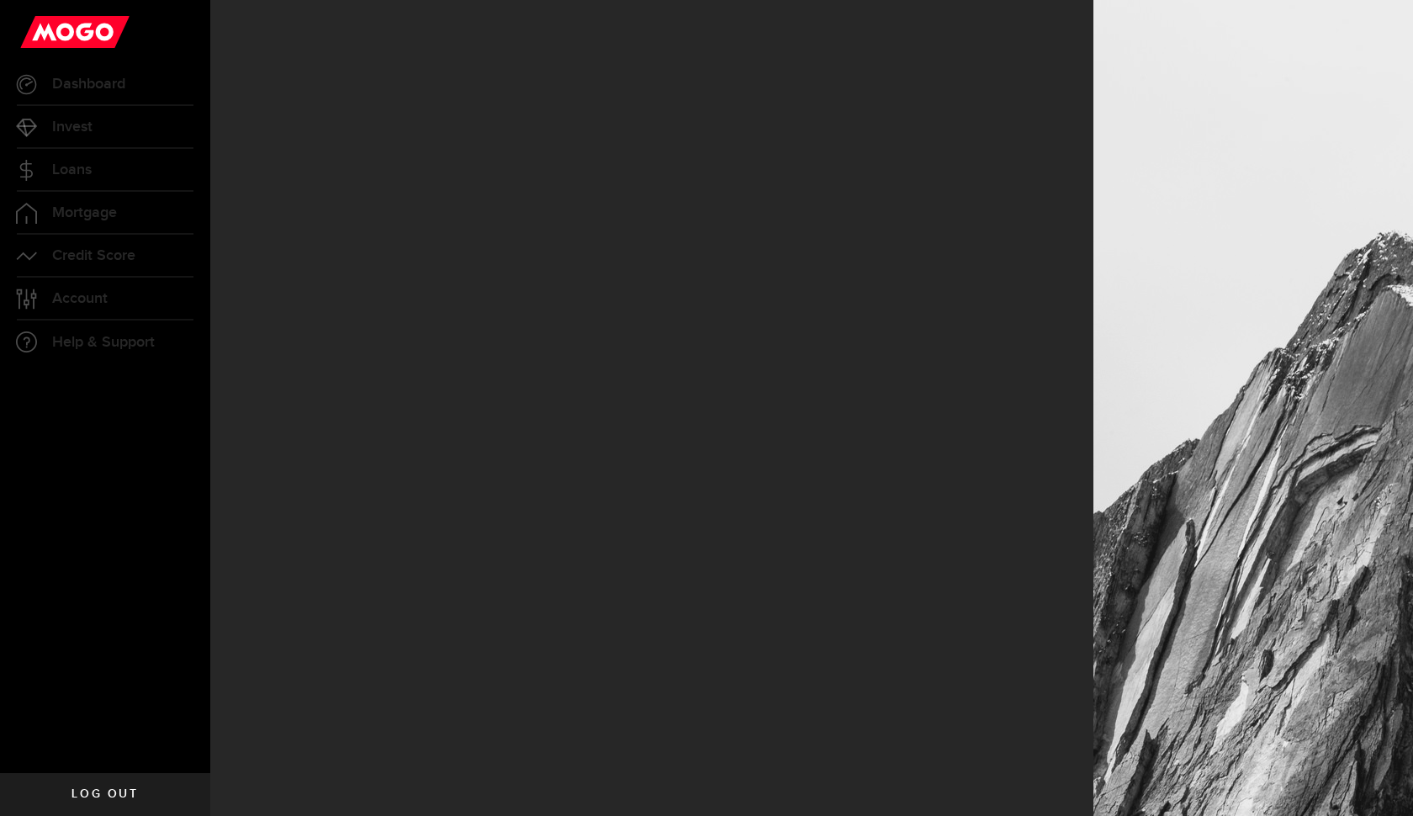 Image resolution: width=1413 pixels, height=816 pixels. What do you see at coordinates (104, 794) in the screenshot?
I see `span: Log out` at bounding box center [104, 794].